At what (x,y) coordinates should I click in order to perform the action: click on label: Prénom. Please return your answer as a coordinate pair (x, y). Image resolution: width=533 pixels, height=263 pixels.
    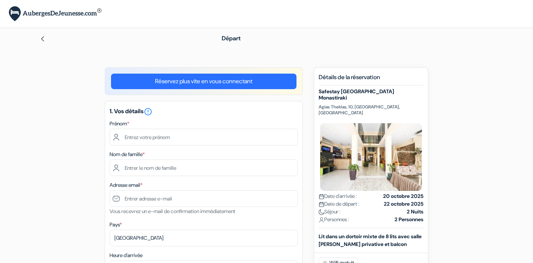
    Looking at the image, I should click on (119, 124).